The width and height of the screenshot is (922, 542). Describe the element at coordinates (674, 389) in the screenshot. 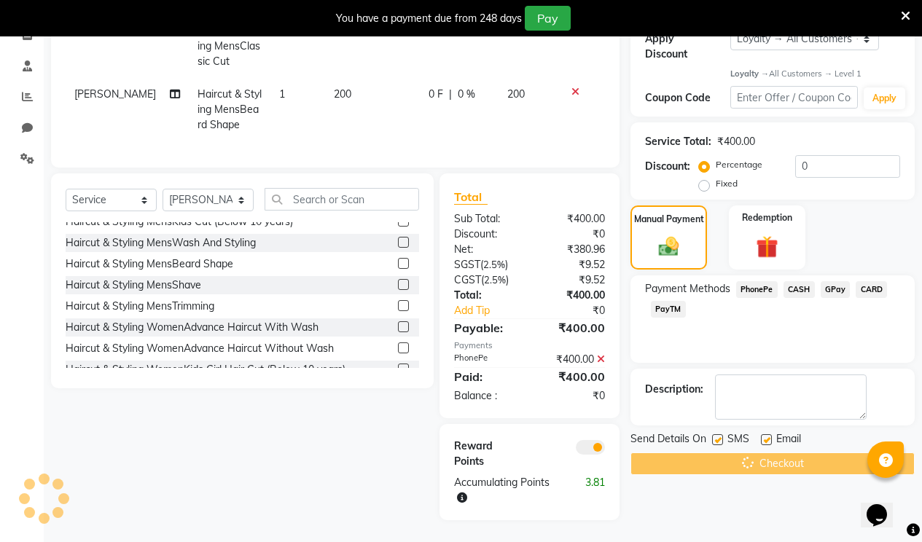

I see `div: Description:` at that location.